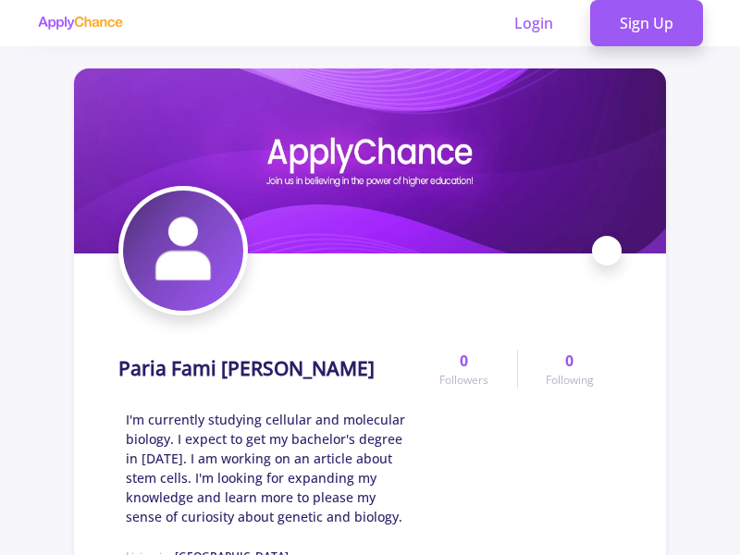 This screenshot has height=555, width=740. I want to click on img: Paria Fami Tafreshi cover image, so click(370, 161).